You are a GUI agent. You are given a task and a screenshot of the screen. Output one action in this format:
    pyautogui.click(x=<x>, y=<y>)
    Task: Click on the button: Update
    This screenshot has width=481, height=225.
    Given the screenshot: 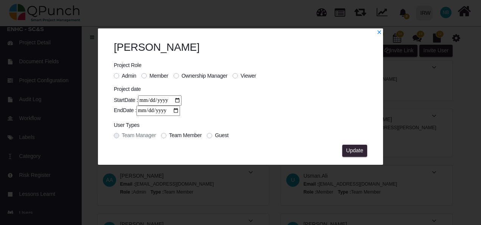 What is the action you would take?
    pyautogui.click(x=355, y=151)
    